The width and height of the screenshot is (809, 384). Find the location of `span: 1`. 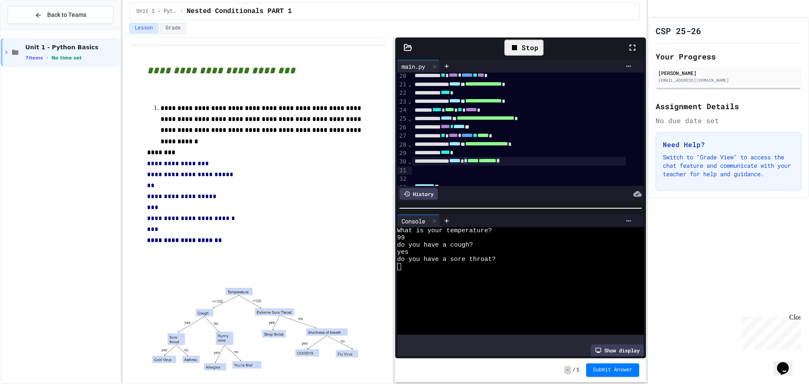

span: 1 is located at coordinates (577, 370).